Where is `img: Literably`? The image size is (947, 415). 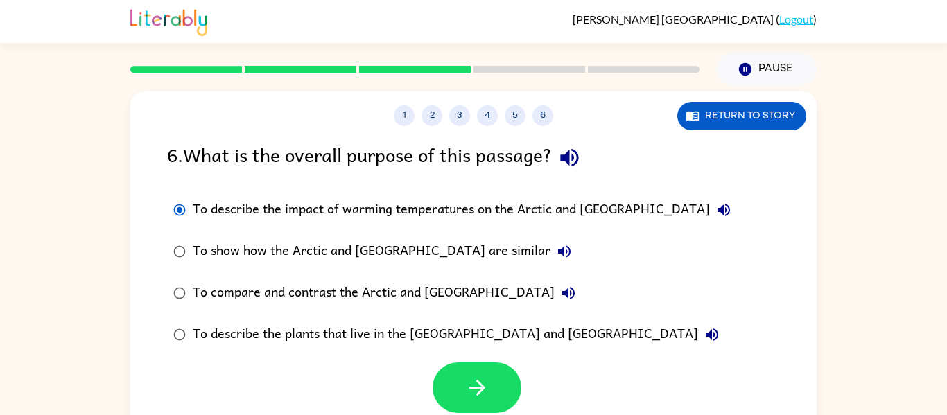 img: Literably is located at coordinates (168, 21).